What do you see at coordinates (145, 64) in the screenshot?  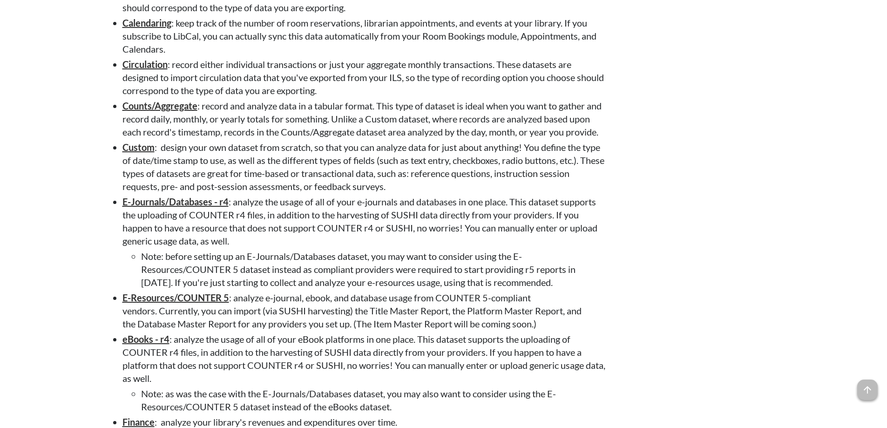 I see `a: Circulation` at bounding box center [145, 64].